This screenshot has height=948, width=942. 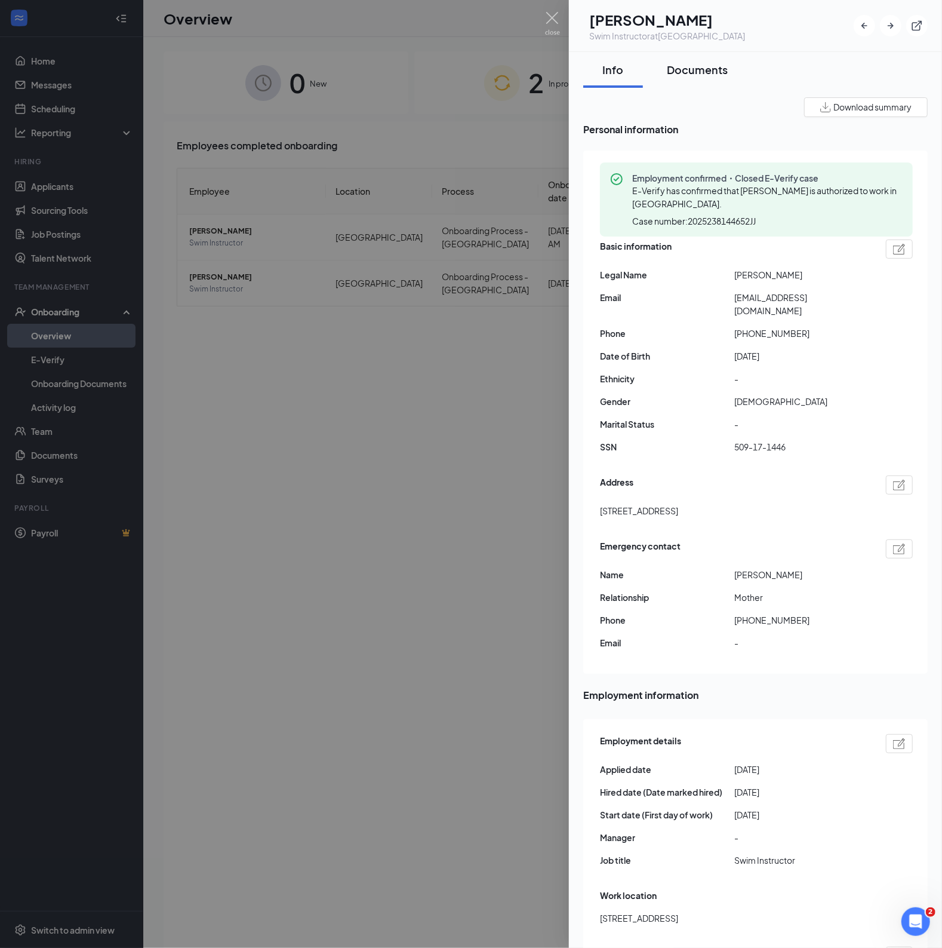 What do you see at coordinates (641, 744) in the screenshot?
I see `span: Employment details` at bounding box center [641, 744].